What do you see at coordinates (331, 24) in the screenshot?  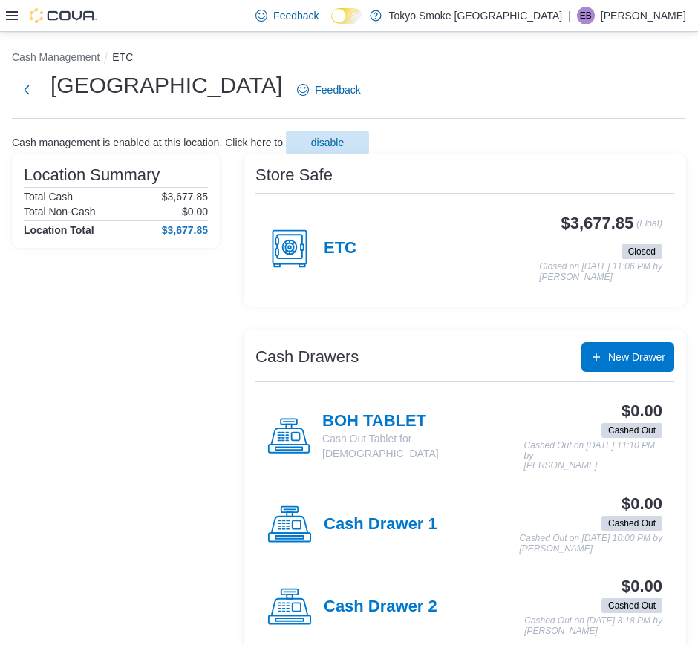 I see `span: Dark Mode` at bounding box center [331, 24].